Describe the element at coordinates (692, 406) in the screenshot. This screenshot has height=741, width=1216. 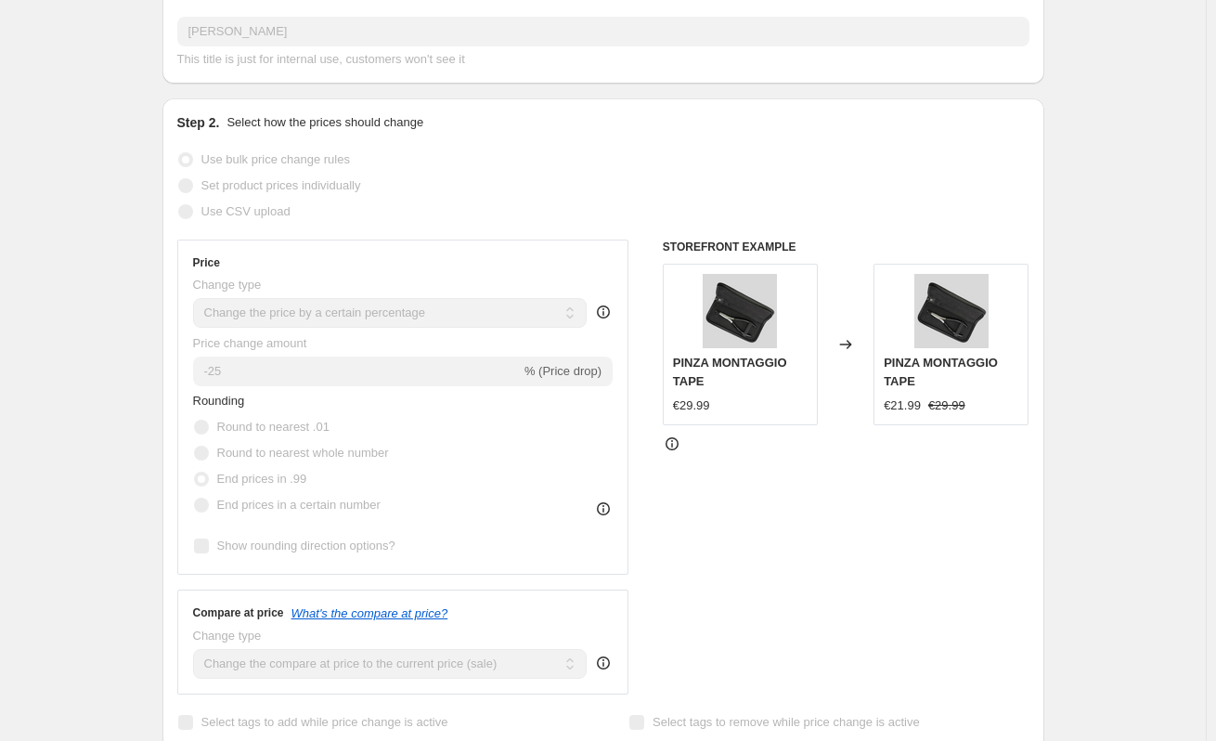
I see `div: €29.99` at that location.